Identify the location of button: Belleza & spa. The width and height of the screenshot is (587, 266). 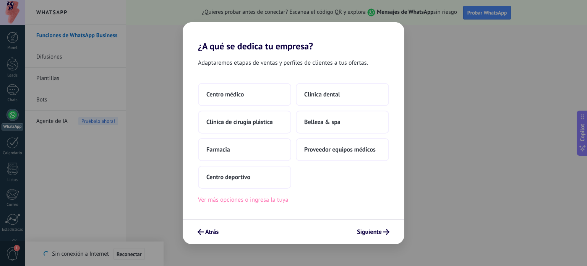
(343, 122).